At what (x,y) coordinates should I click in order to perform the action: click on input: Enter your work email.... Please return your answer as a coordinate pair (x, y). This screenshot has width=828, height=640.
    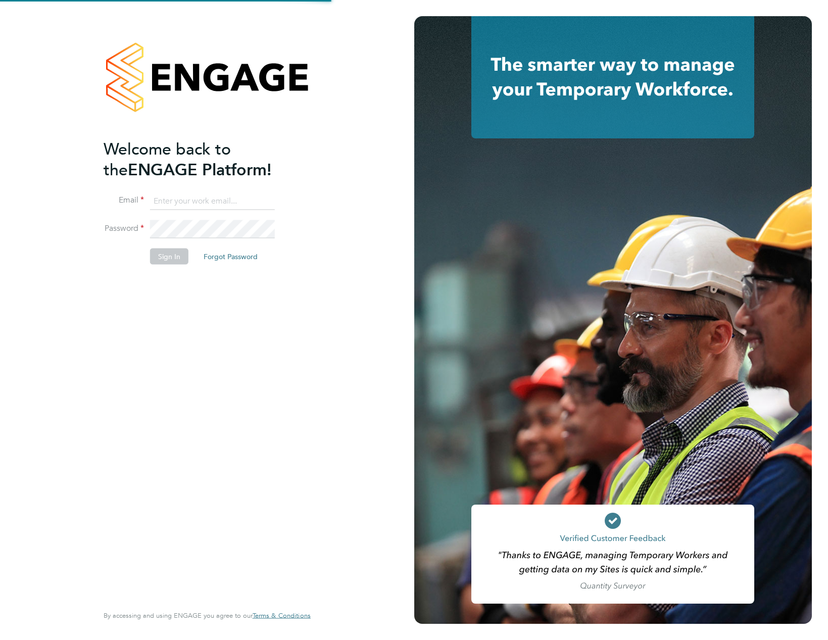
    Looking at the image, I should click on (212, 201).